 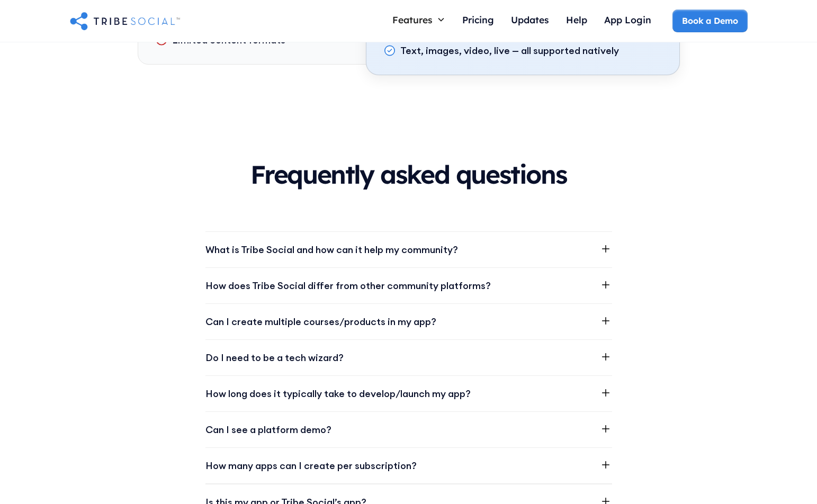 What do you see at coordinates (577, 21) in the screenshot?
I see `a: Help` at bounding box center [577, 21].